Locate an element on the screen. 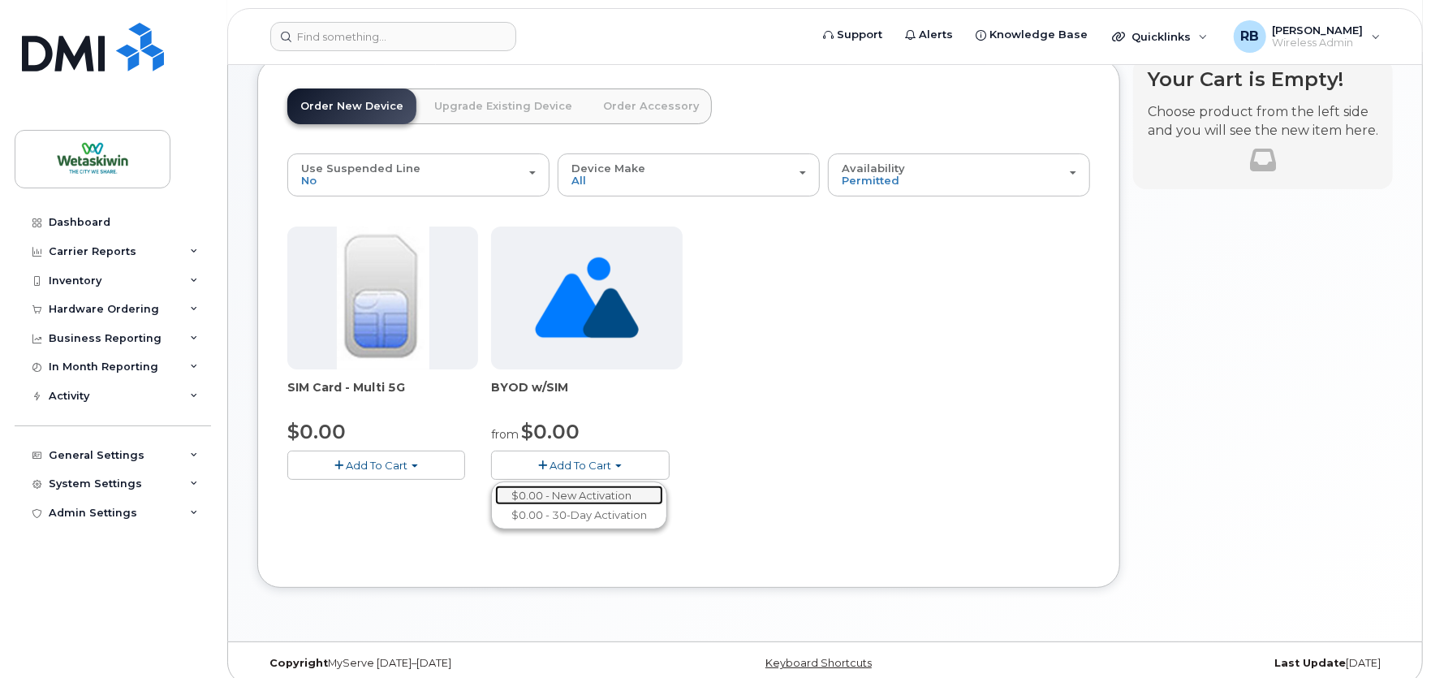  a: $0.00 - New Activation is located at coordinates (579, 495).